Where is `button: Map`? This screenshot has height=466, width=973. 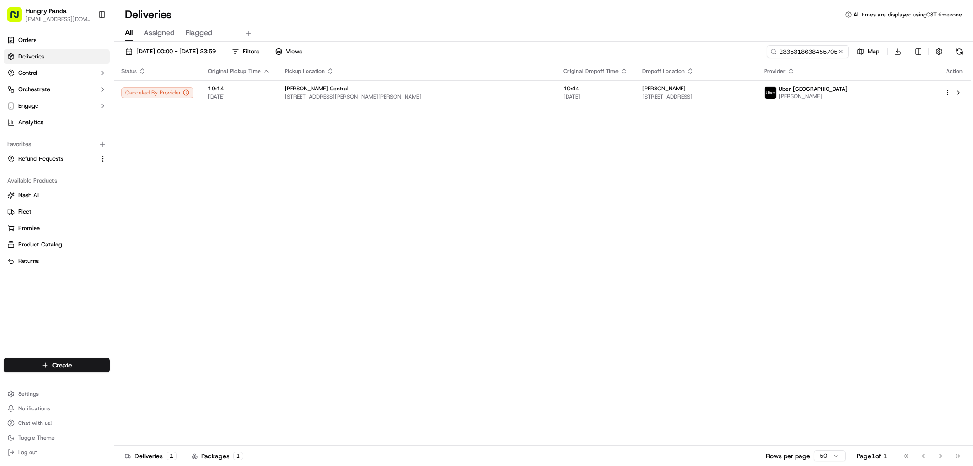 button: Map is located at coordinates (868, 52).